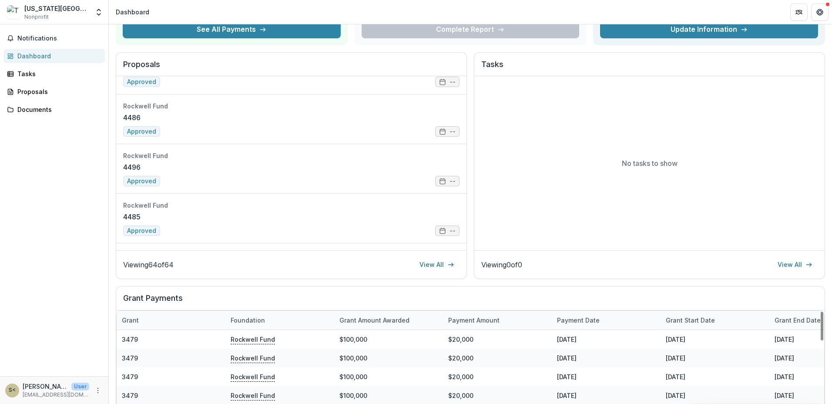  What do you see at coordinates (132, 12) in the screenshot?
I see `nav: breadcrumb` at bounding box center [132, 12].